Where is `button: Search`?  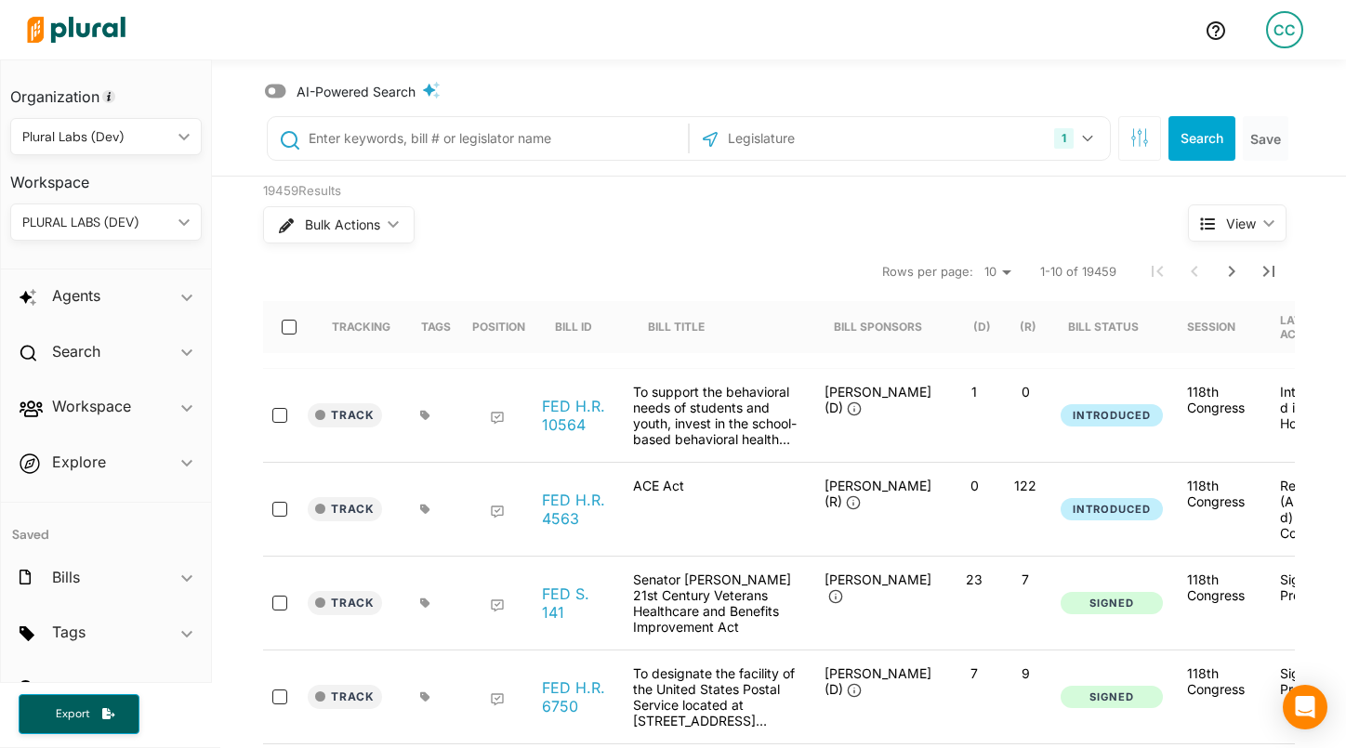 button: Search is located at coordinates (1202, 139).